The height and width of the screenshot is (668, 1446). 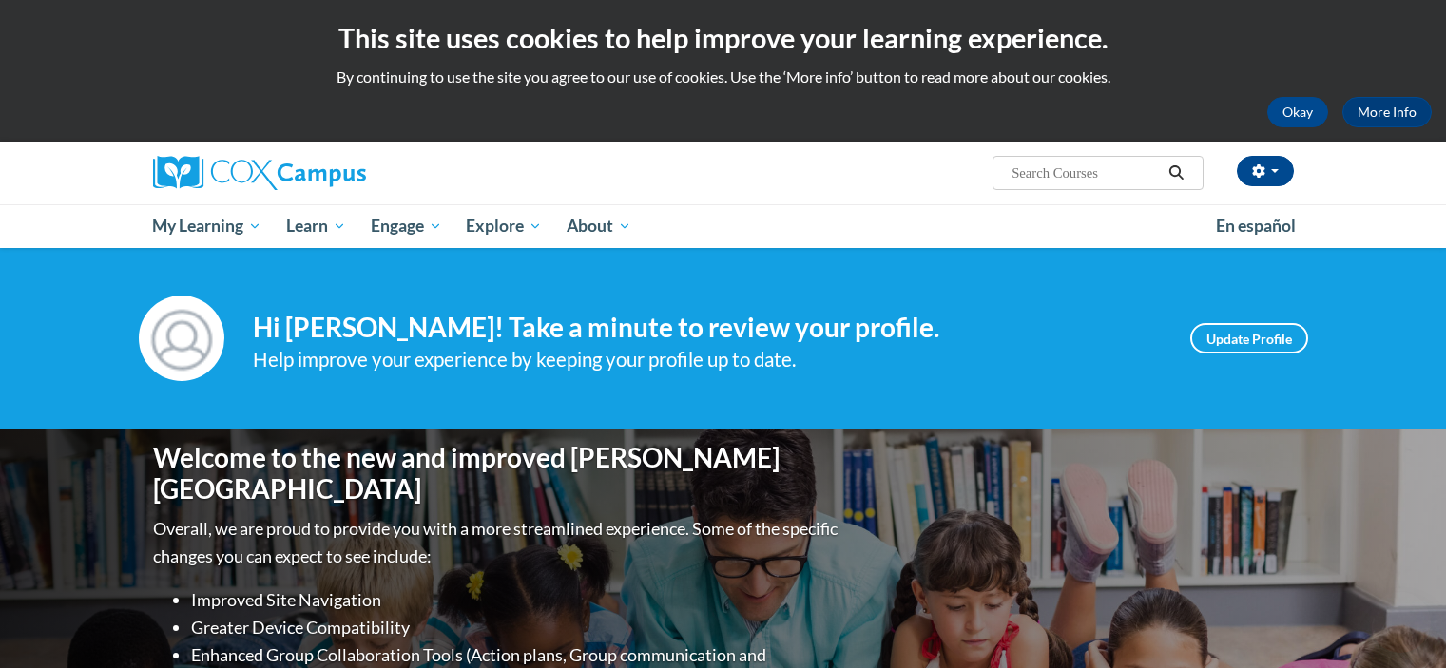 I want to click on div: Help improve your experience by keeping your profile up to date., so click(x=707, y=359).